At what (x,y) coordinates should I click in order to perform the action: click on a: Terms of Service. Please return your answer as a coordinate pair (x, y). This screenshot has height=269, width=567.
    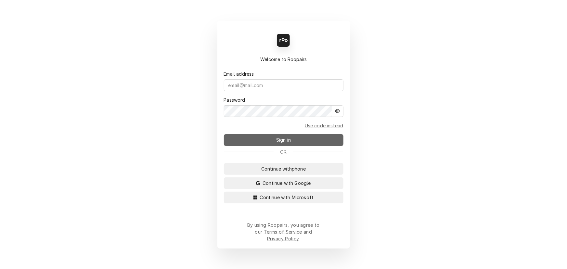
    Looking at the image, I should click on (283, 231).